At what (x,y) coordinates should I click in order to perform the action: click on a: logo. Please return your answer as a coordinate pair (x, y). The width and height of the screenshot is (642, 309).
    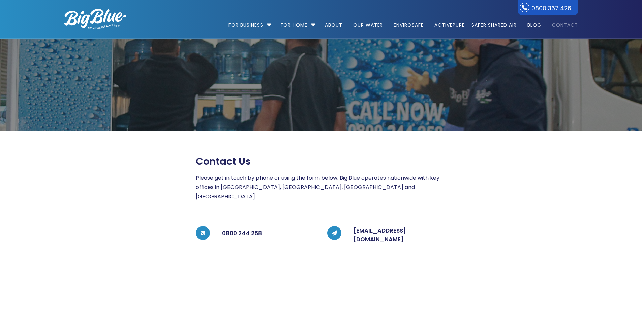
    Looking at the image, I should click on (95, 19).